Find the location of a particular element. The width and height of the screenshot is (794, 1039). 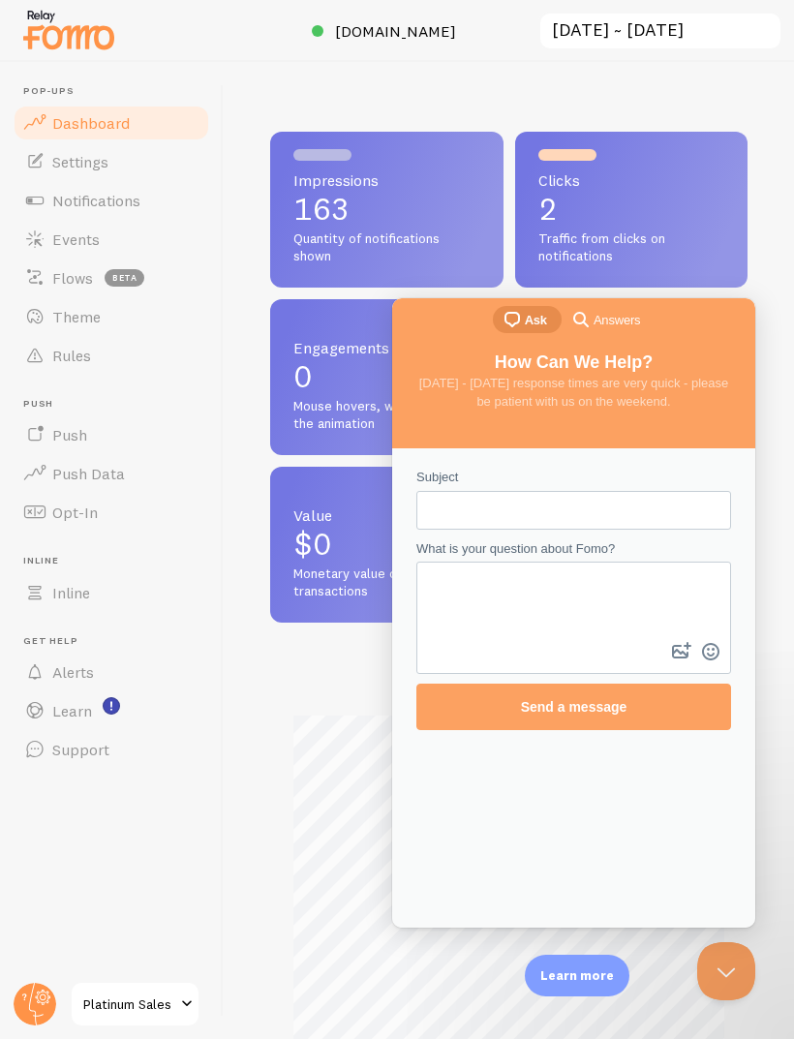

span: Pop-ups is located at coordinates (117, 91).